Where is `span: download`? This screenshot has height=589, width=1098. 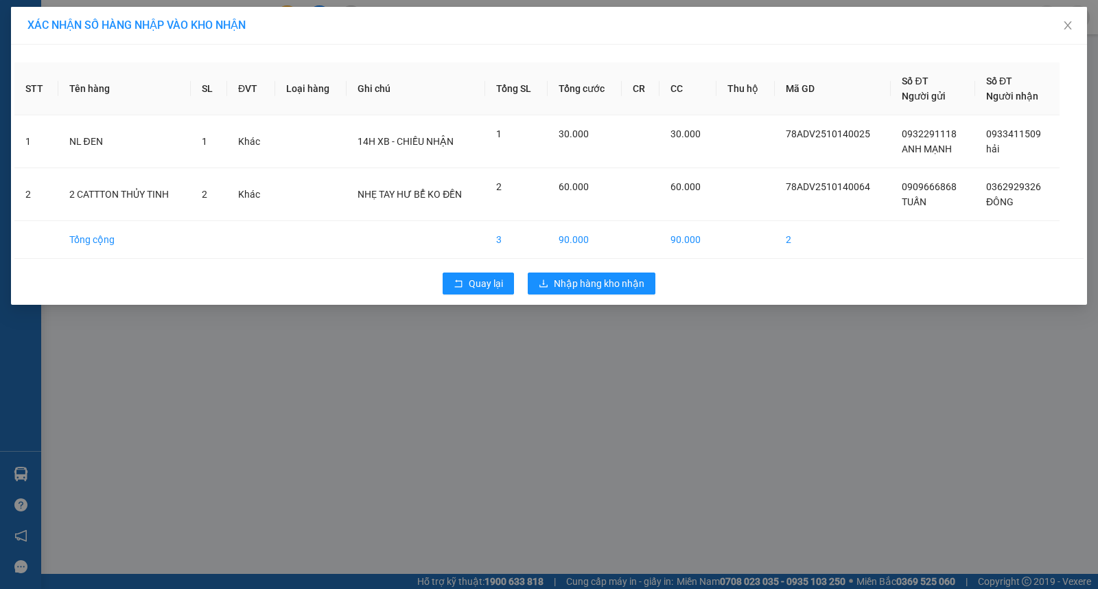
span: download is located at coordinates (543, 284).